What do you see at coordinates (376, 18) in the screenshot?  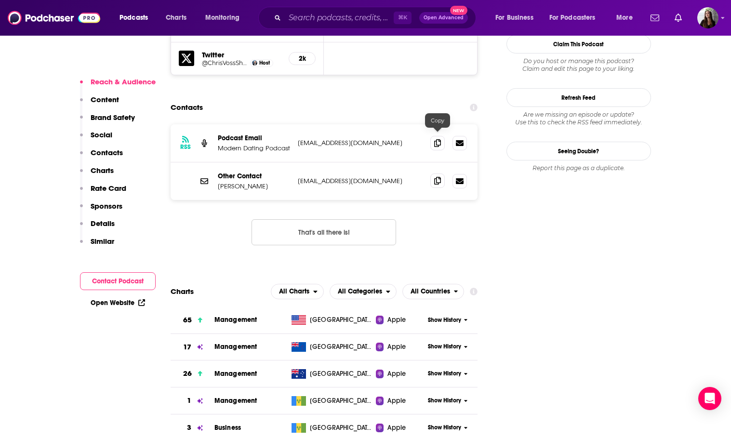 I see `div: Search podcasts, credits, & more...` at bounding box center [376, 18].